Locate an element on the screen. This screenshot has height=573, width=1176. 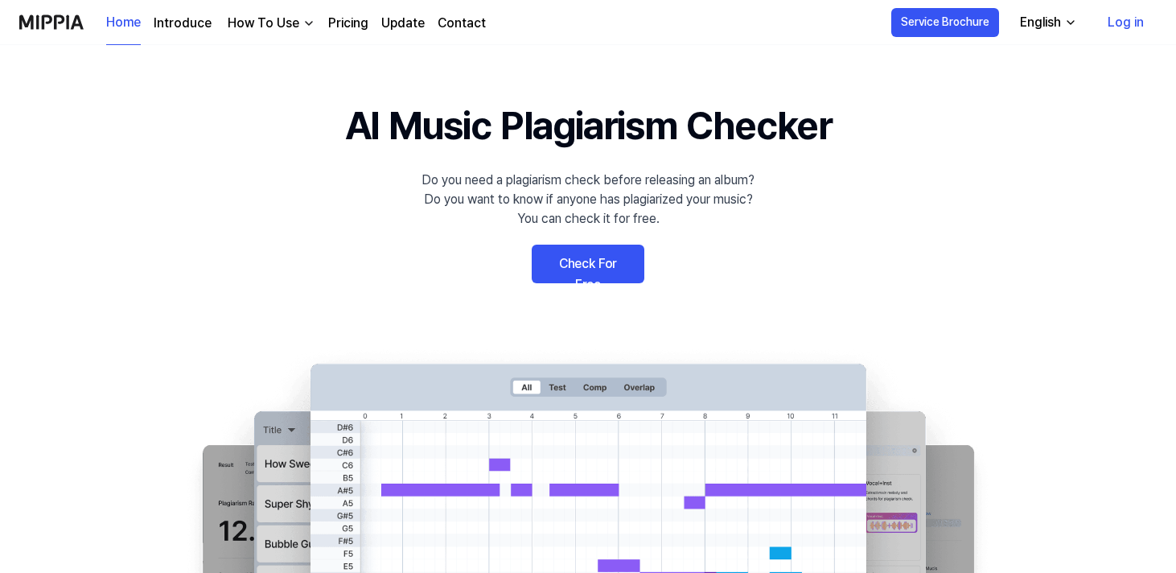
a: Pricing is located at coordinates (348, 23).